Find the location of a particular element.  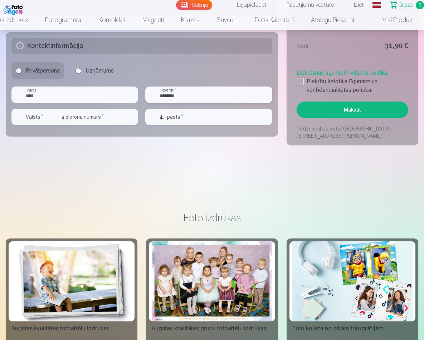

div: Augstas kvalitātes grupu fotoattēlu izdrukas is located at coordinates (212, 329).